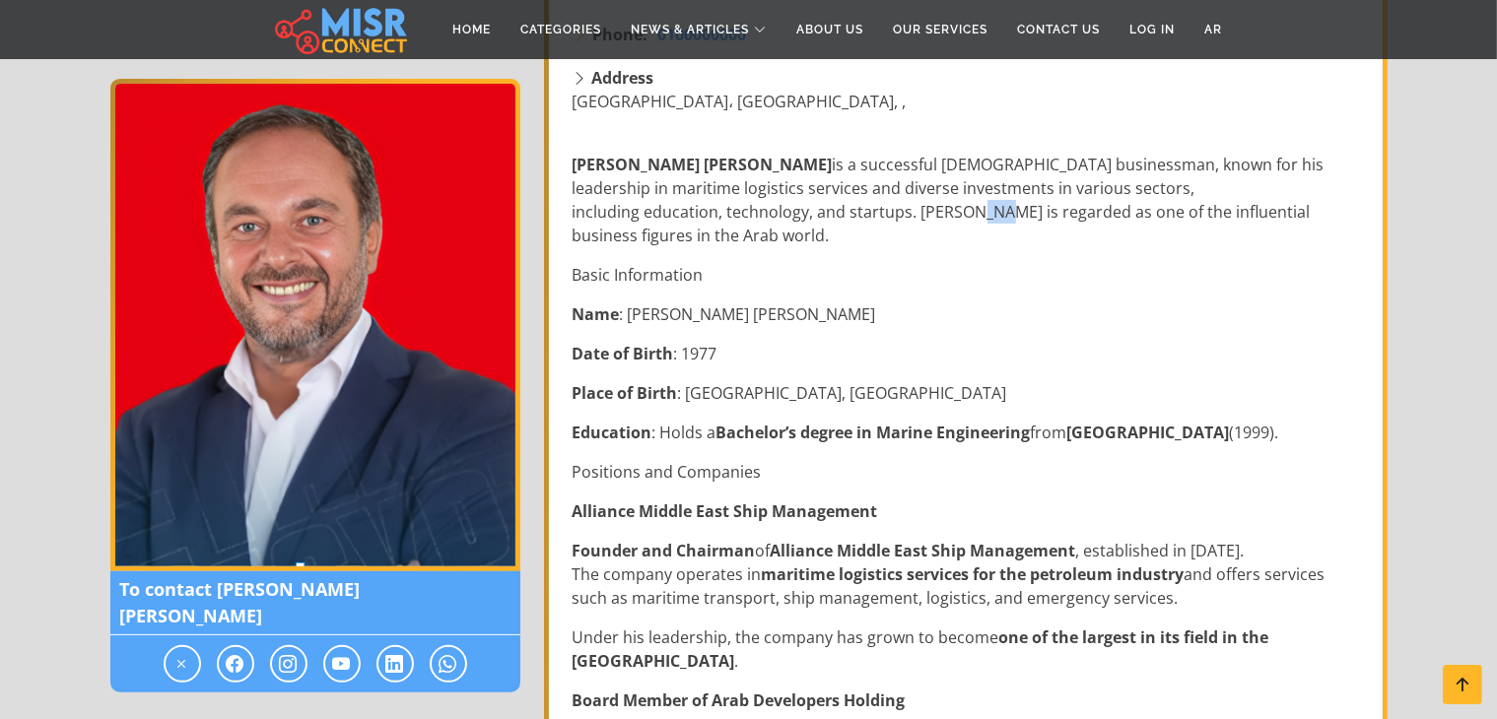 This screenshot has width=1497, height=719. I want to click on img: main.misr_connect, so click(341, 30).